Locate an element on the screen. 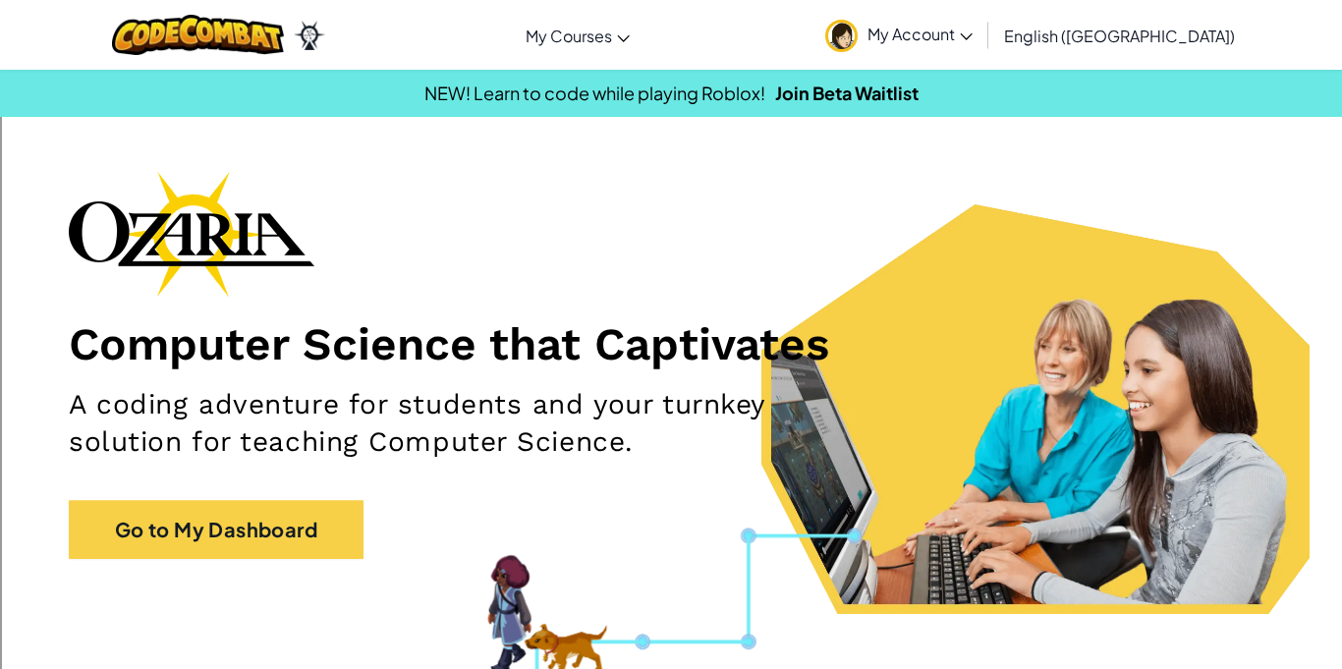 Image resolution: width=1342 pixels, height=669 pixels. h1: Computer Science that Captivates is located at coordinates (671, 344).